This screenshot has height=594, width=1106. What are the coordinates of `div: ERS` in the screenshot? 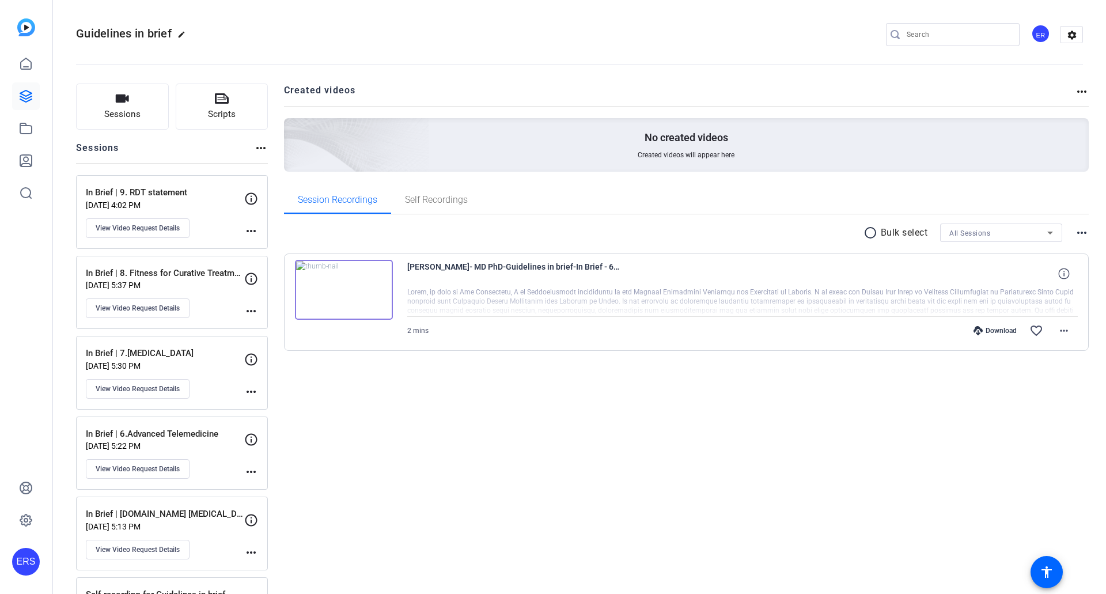 It's located at (26, 562).